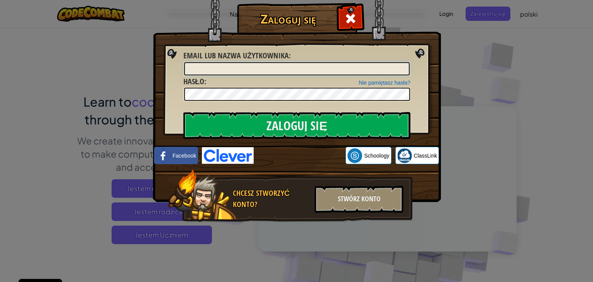 The height and width of the screenshot is (282, 593). I want to click on div: Chcesz stworzyć konto?, so click(272, 199).